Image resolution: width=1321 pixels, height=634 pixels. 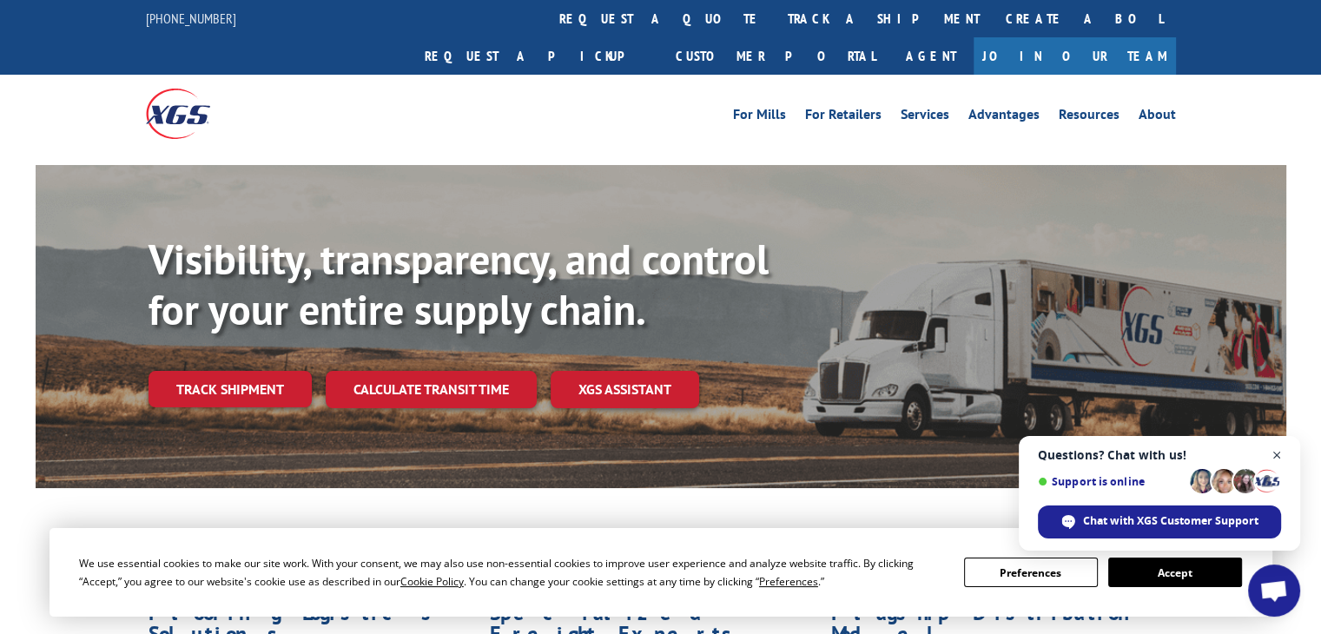 I want to click on button: Preferences, so click(x=1031, y=572).